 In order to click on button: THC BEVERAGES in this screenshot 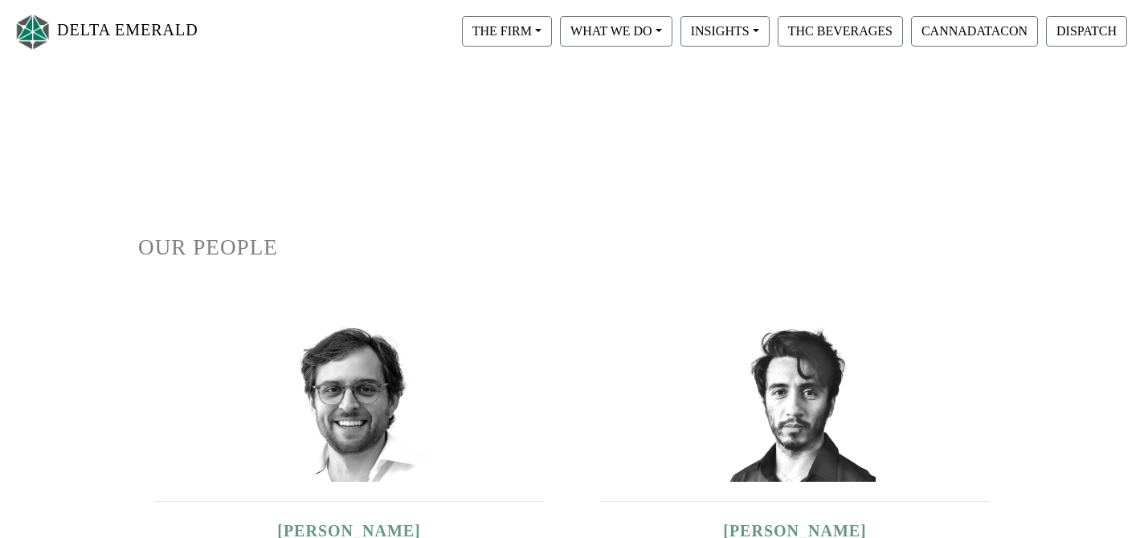, I will do `click(840, 31)`.